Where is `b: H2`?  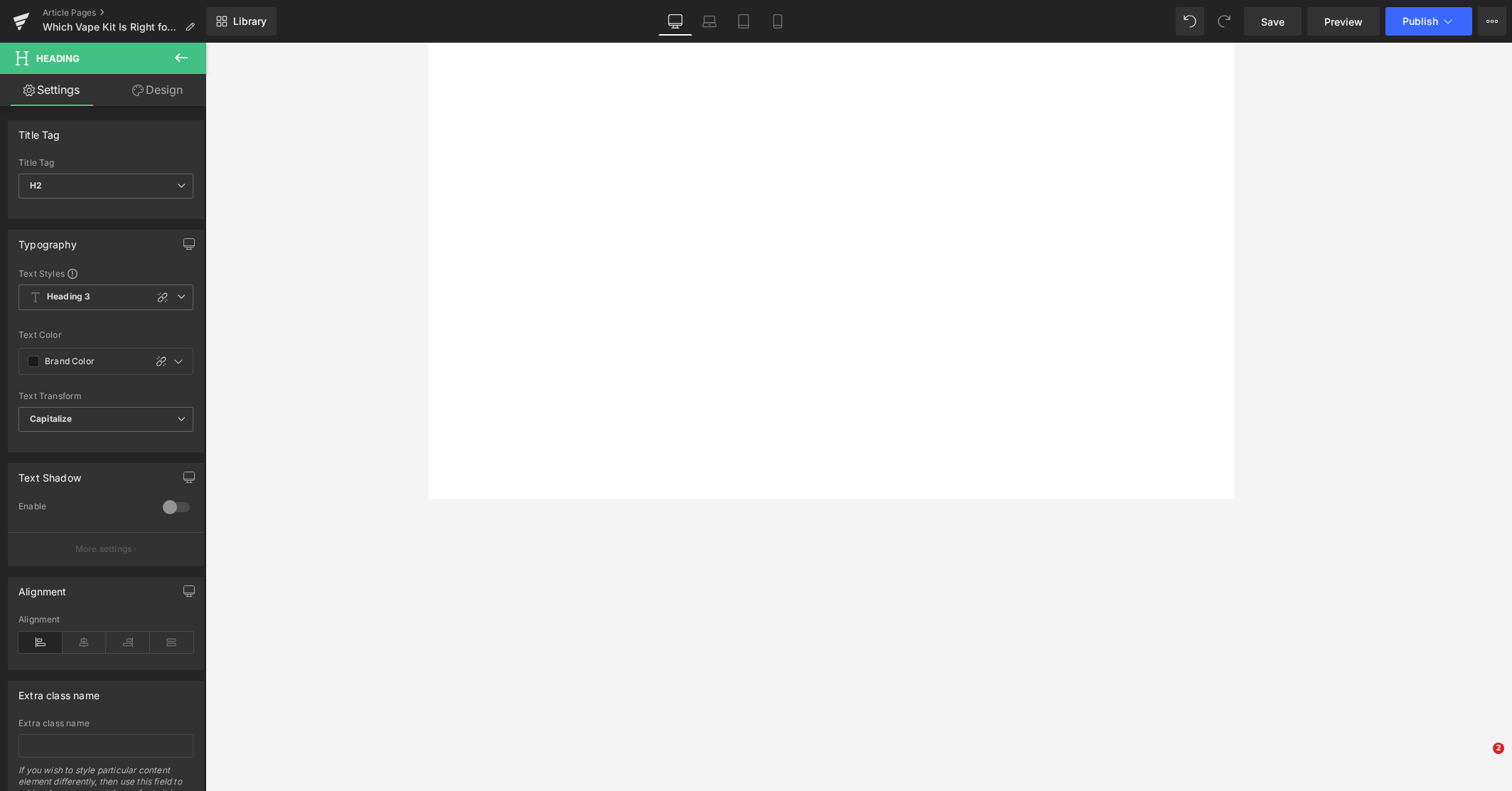 b: H2 is located at coordinates (36, 185).